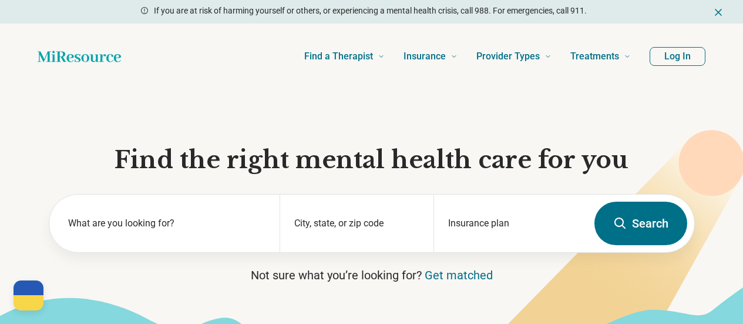  I want to click on label: What are you looking for?, so click(167, 223).